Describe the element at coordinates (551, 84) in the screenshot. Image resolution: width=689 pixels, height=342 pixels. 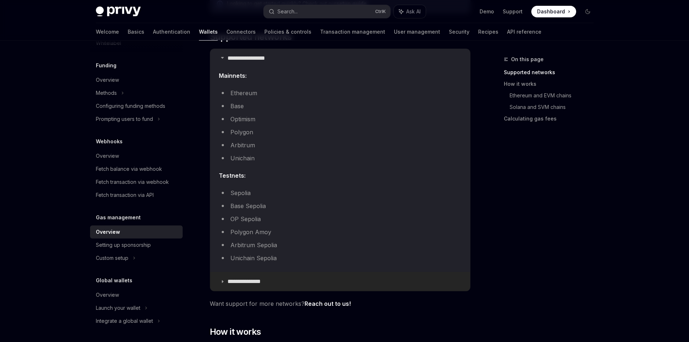
I see `a: How it works` at that location.